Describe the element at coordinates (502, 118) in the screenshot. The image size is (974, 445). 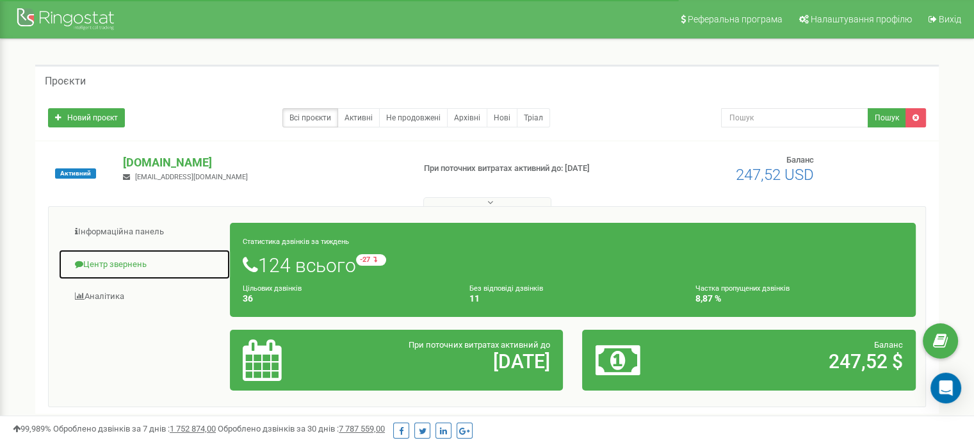
I see `a: Нові` at that location.